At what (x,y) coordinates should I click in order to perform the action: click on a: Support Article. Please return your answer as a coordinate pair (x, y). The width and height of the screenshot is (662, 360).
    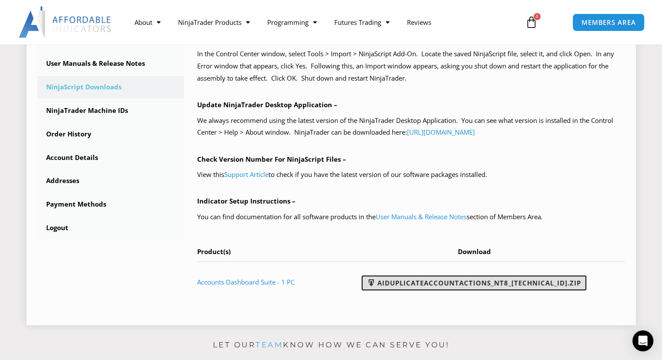
    Looking at the image, I should click on (246, 174).